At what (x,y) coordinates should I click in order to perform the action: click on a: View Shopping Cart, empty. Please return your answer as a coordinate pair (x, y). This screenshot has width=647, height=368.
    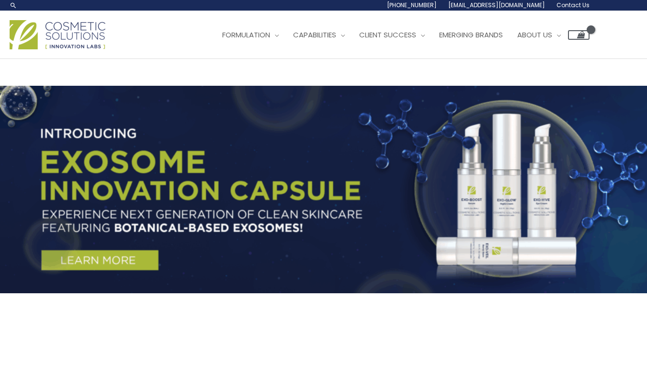
    Looking at the image, I should click on (579, 35).